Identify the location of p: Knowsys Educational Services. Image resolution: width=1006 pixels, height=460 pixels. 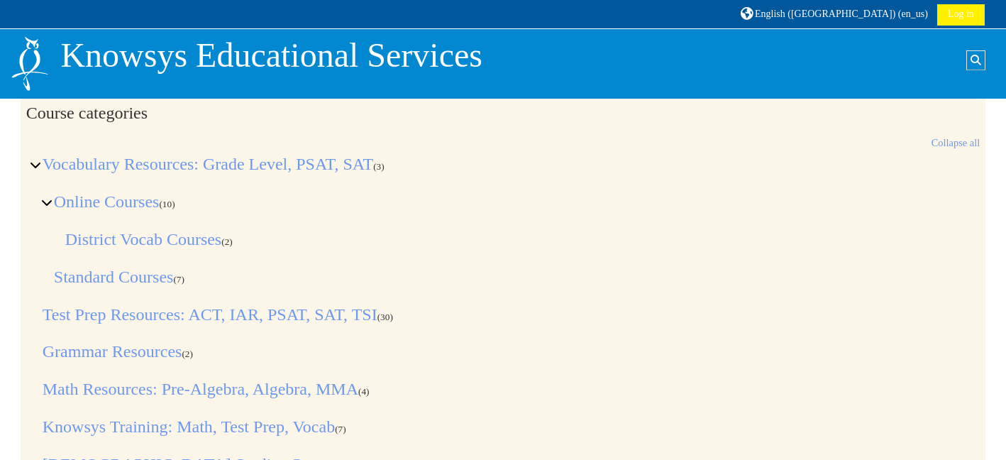
(271, 55).